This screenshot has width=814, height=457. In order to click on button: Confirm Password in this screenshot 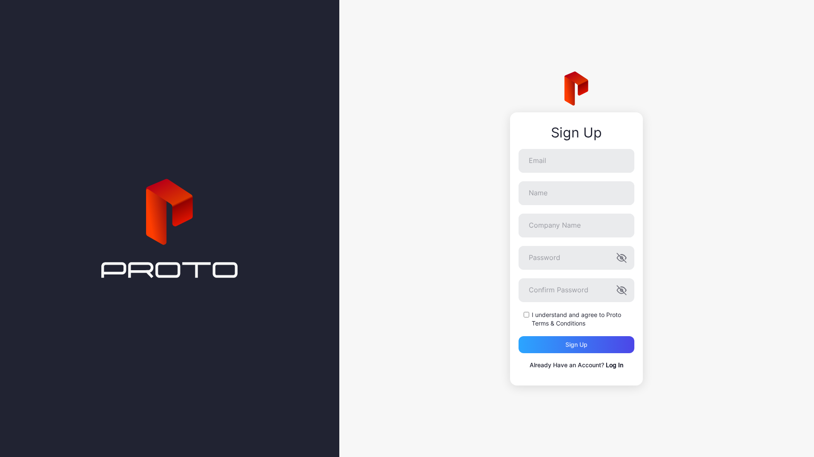, I will do `click(622, 290)`.